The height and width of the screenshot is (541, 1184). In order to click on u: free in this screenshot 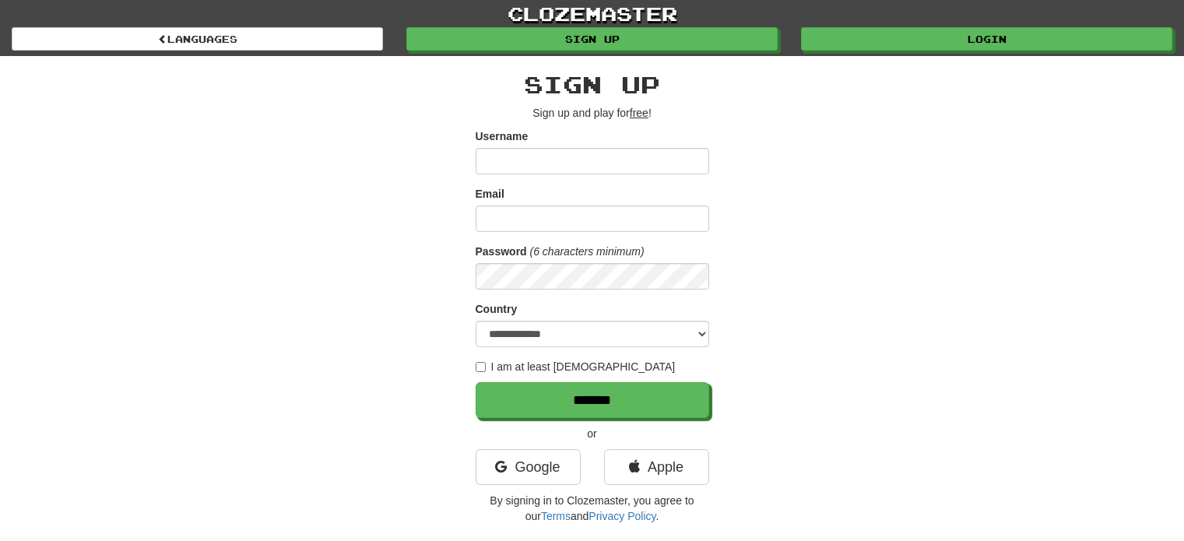, I will do `click(639, 113)`.